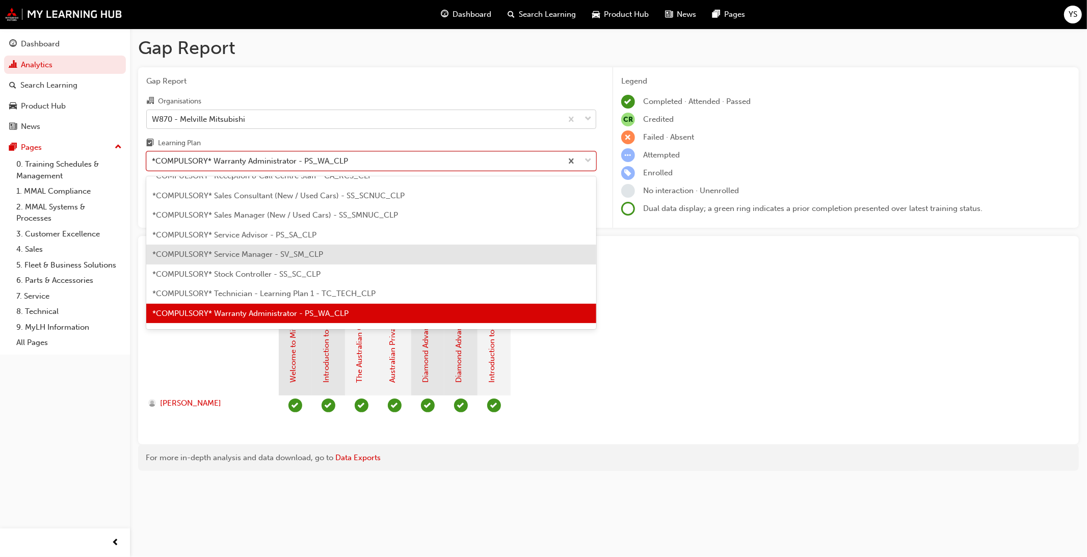  I want to click on span: *COMPULSORY* Service Advisor - PS_SA_CLP, so click(234, 235).